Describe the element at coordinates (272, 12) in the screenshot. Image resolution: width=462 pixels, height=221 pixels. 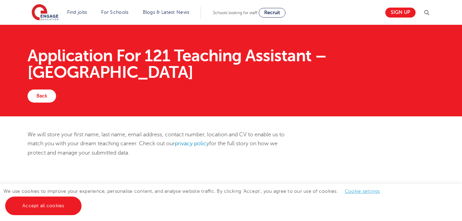
I see `span: Recruit` at that location.